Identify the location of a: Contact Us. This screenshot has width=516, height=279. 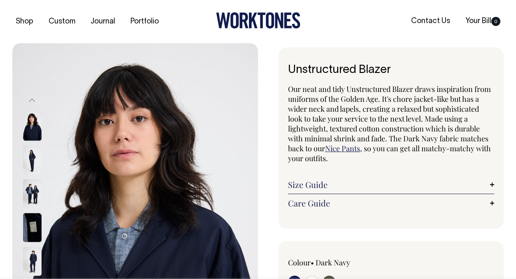
(431, 21).